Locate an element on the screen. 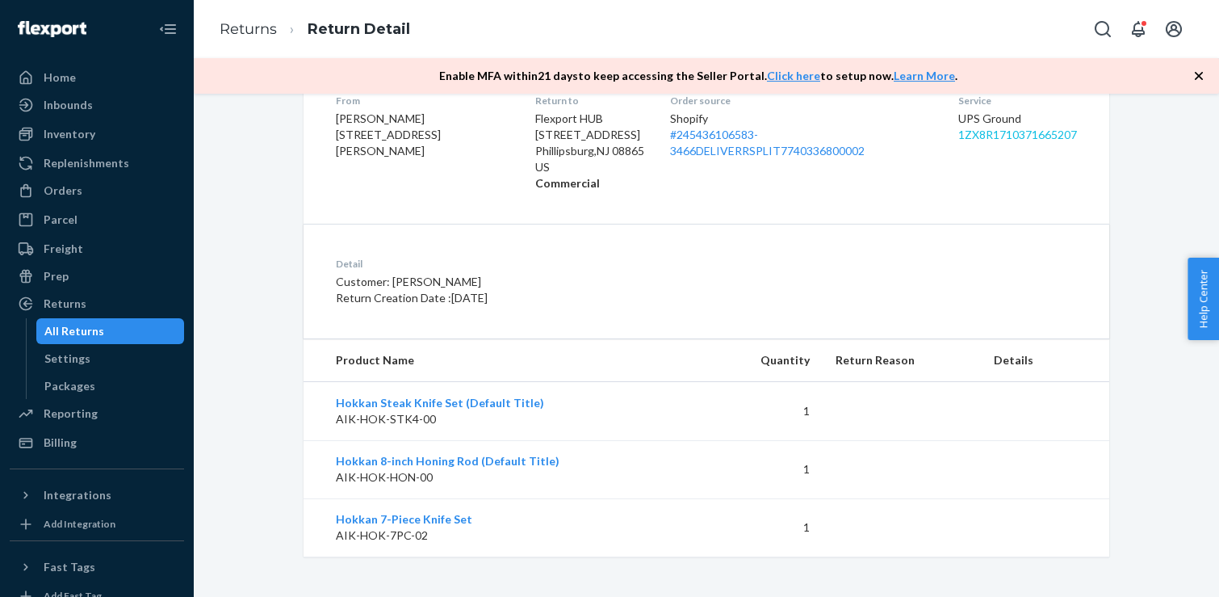 The width and height of the screenshot is (1219, 597). th: Product Name is located at coordinates (506, 360).